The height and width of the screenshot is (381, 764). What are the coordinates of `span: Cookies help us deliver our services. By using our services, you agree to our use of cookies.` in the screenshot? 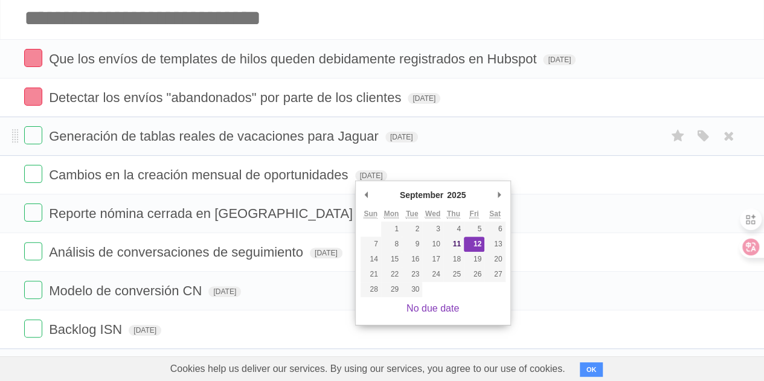 It's located at (368, 369).